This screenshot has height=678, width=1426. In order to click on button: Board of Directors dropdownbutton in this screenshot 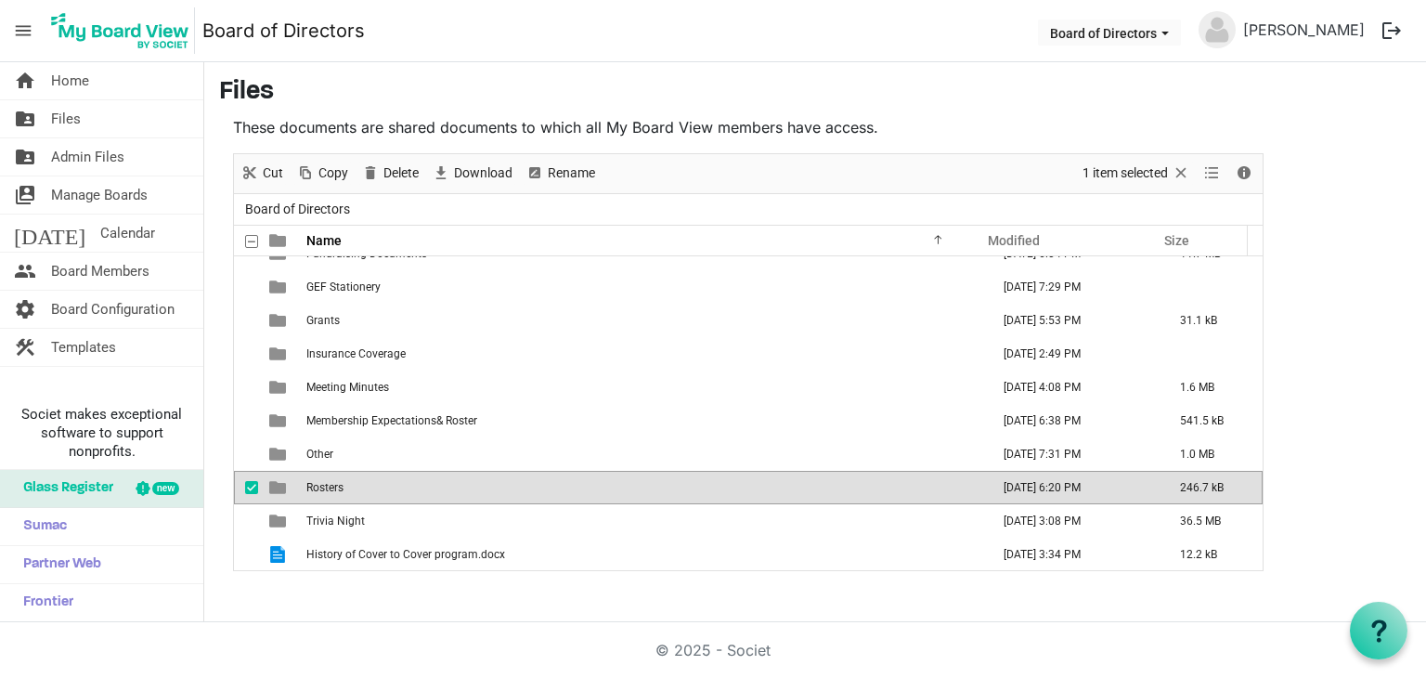, I will do `click(1109, 32)`.